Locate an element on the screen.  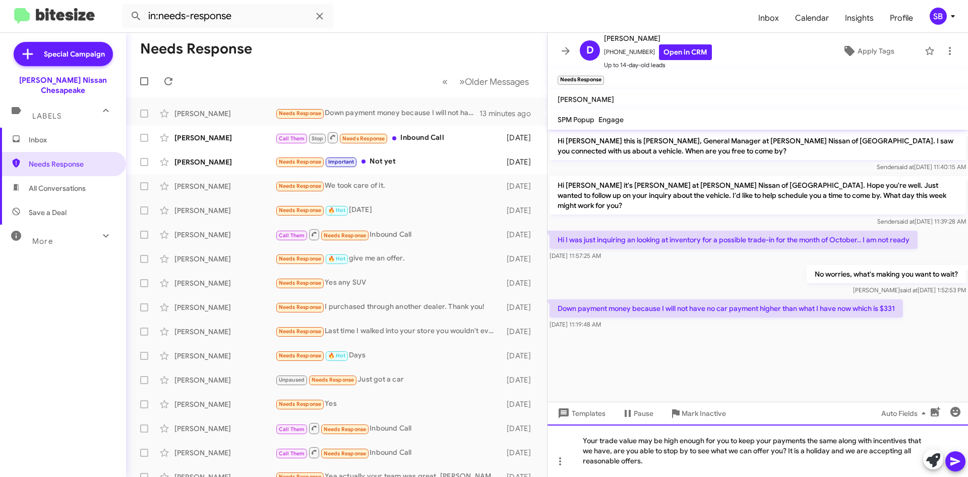
a: Calendar is located at coordinates (812, 18).